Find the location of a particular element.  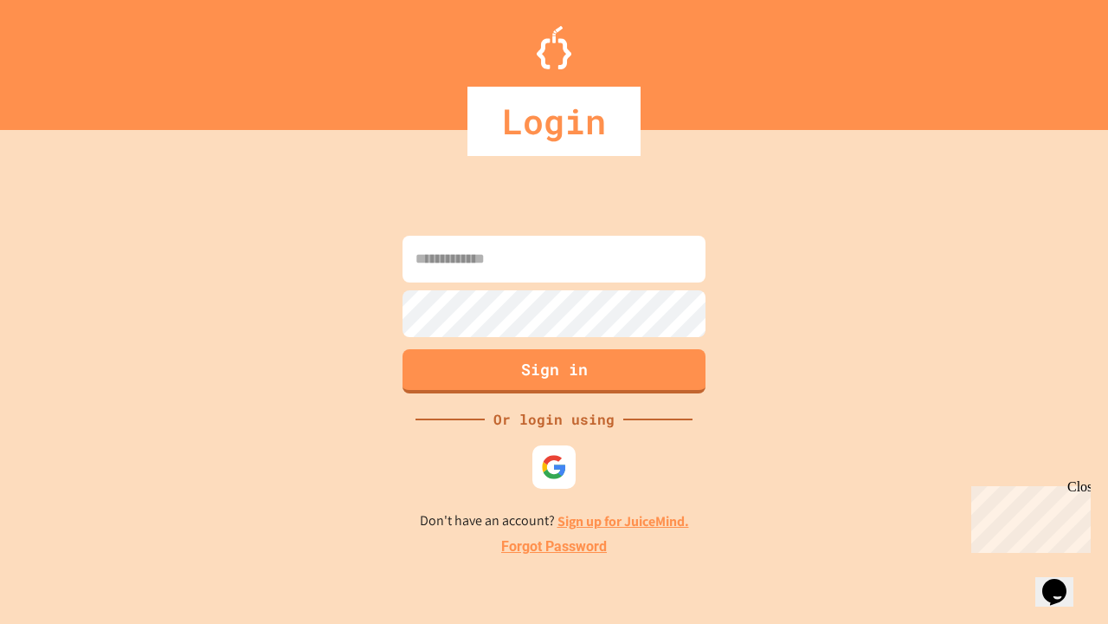

a: Sign up for JuiceMind. is located at coordinates (624, 520).